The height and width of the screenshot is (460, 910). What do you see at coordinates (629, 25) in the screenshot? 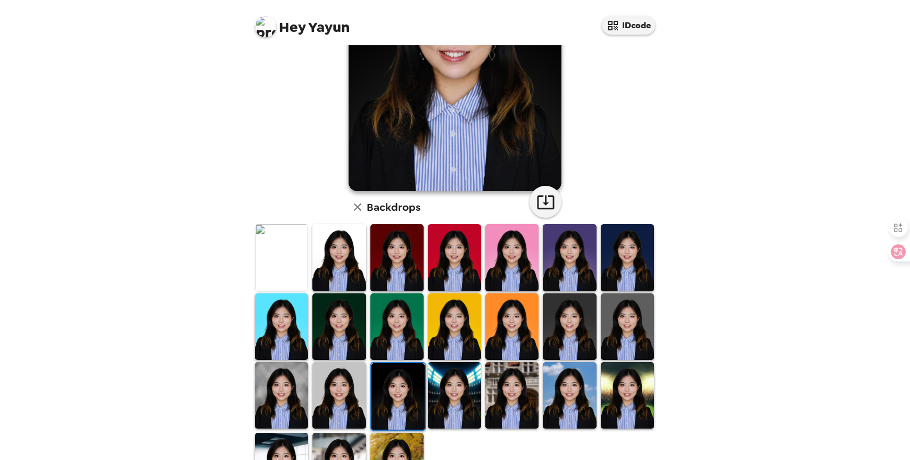
I see `button: IDcode` at bounding box center [629, 25].